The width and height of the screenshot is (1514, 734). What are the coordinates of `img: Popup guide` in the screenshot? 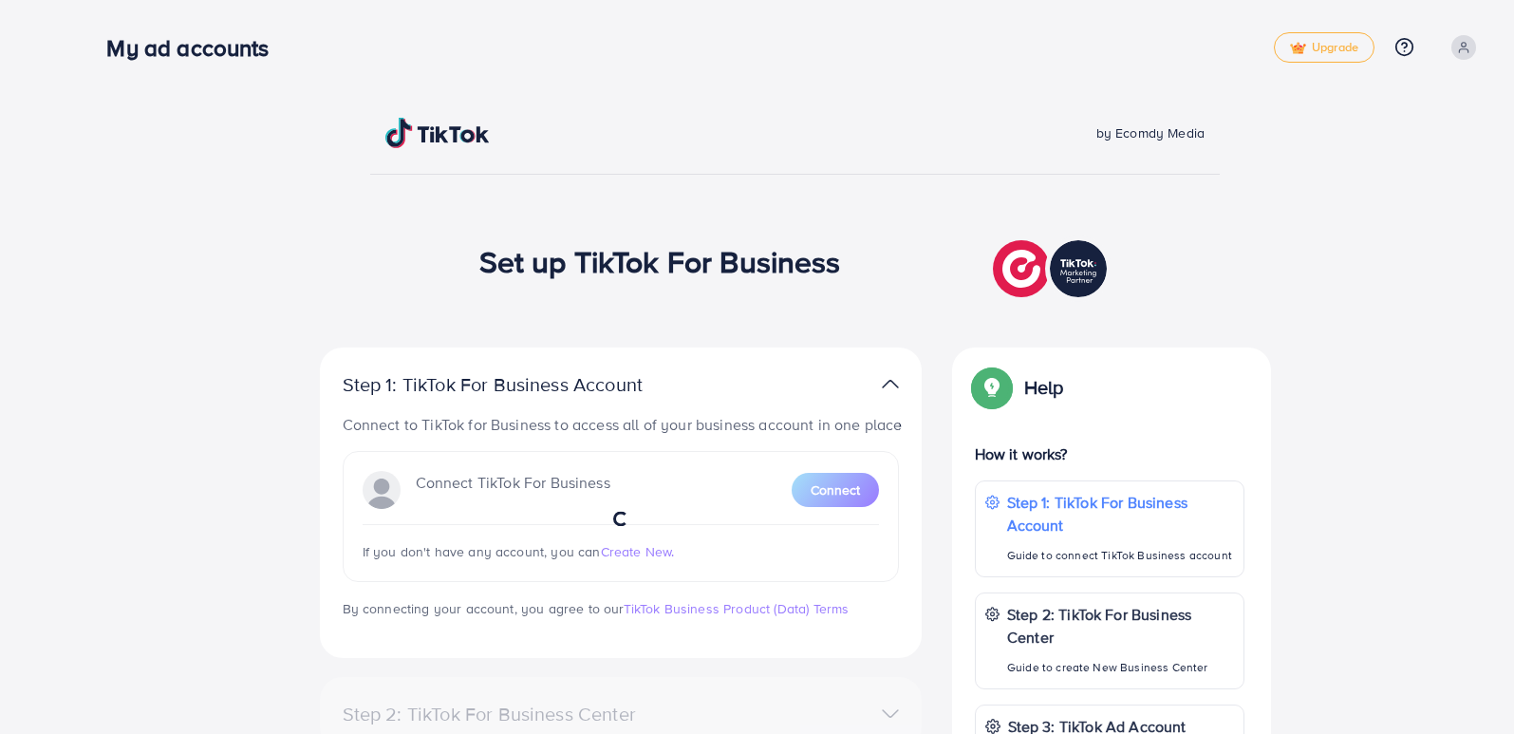 It's located at (992, 387).